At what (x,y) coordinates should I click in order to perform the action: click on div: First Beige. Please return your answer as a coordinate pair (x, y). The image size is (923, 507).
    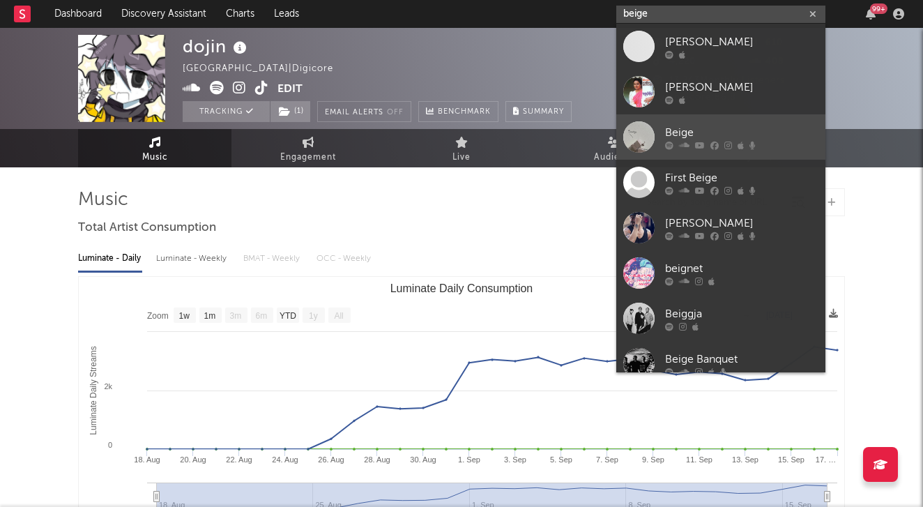
    Looking at the image, I should click on (742, 178).